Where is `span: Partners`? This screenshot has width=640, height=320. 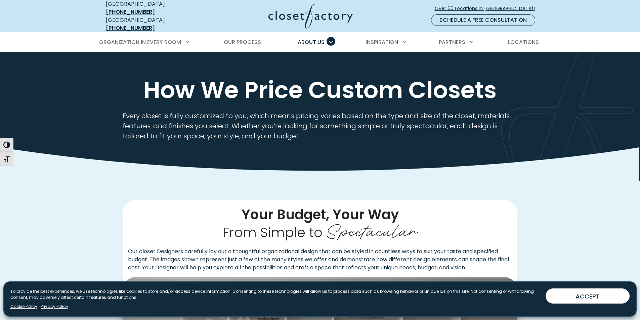 span: Partners is located at coordinates (452, 42).